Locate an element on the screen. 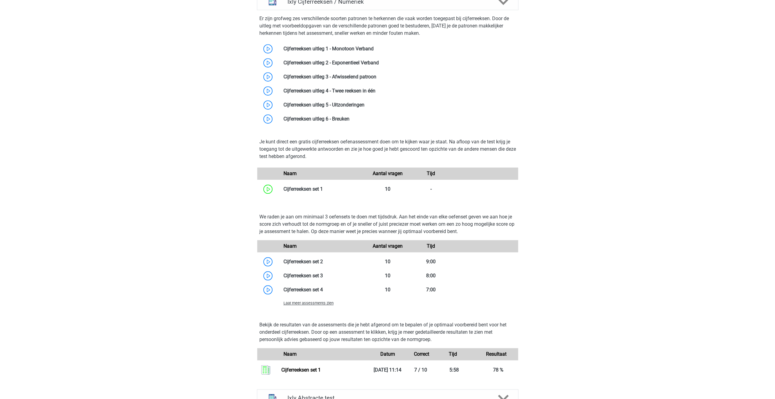 Image resolution: width=775 pixels, height=399 pixels. div: Cijferreeksen uitleg 6 - Breuken is located at coordinates (398, 119).